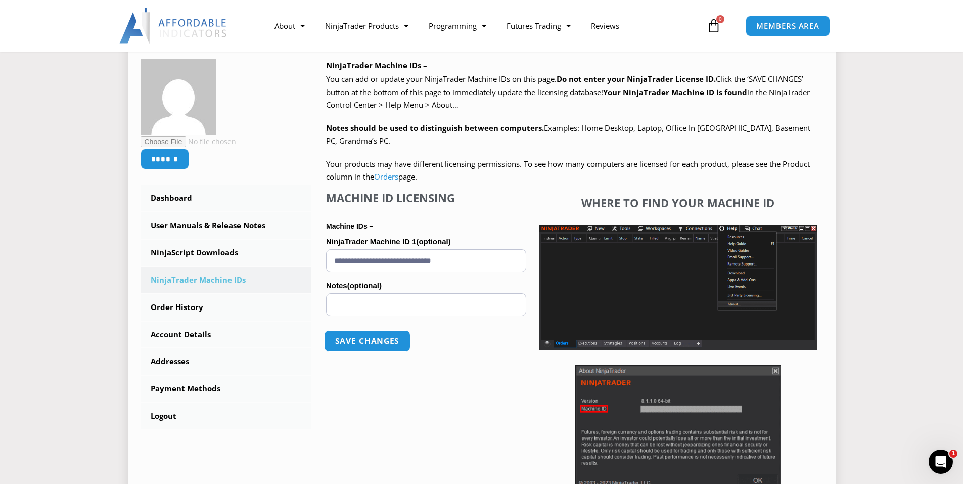 The height and width of the screenshot is (484, 963). Describe the element at coordinates (787, 26) in the screenshot. I see `span: MEMBERS AREA` at that location.